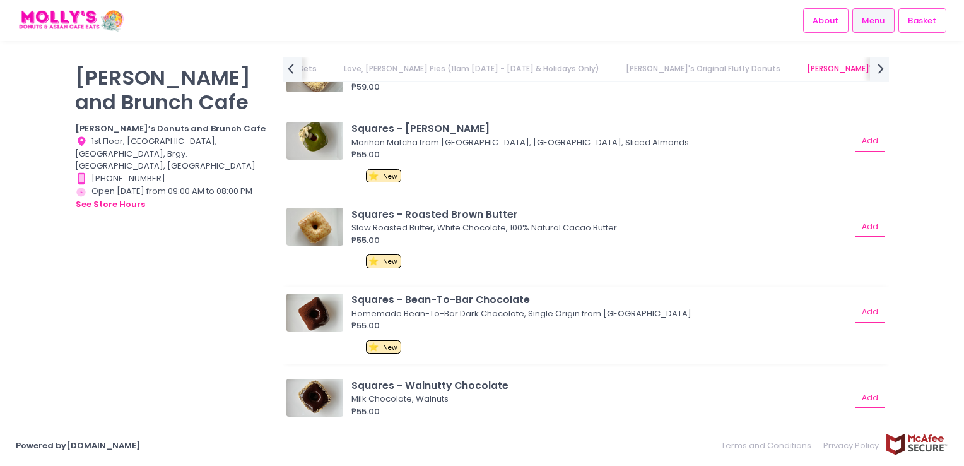 This screenshot has width=964, height=466. What do you see at coordinates (315, 141) in the screenshot?
I see `img: Squares - Uji Matcha Morihan` at bounding box center [315, 141].